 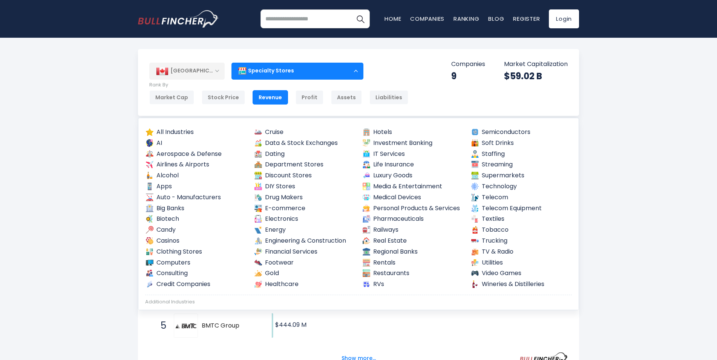 What do you see at coordinates (413, 284) in the screenshot?
I see `a: RVs` at bounding box center [413, 284].